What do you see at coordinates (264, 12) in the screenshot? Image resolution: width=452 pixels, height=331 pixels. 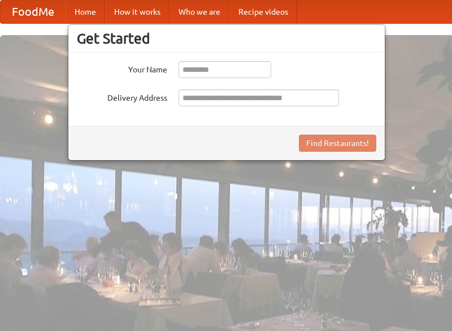 I see `a: Recipe videos` at bounding box center [264, 12].